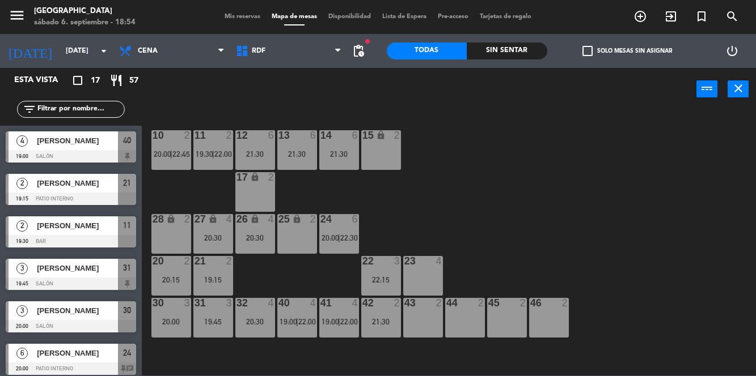  I want to click on div: 26, so click(236, 219).